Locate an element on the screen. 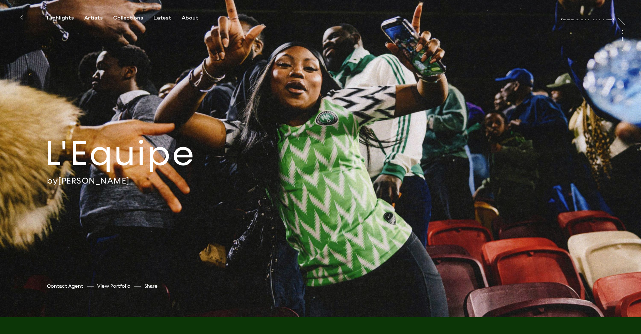  div: Latest is located at coordinates (162, 18).